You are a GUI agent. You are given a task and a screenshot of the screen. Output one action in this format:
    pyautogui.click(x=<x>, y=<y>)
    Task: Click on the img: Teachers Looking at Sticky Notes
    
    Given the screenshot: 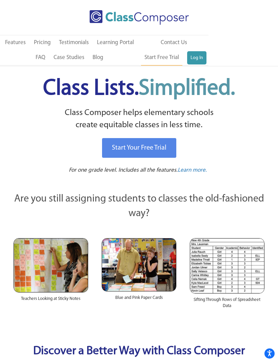 What is the action you would take?
    pyautogui.click(x=51, y=266)
    